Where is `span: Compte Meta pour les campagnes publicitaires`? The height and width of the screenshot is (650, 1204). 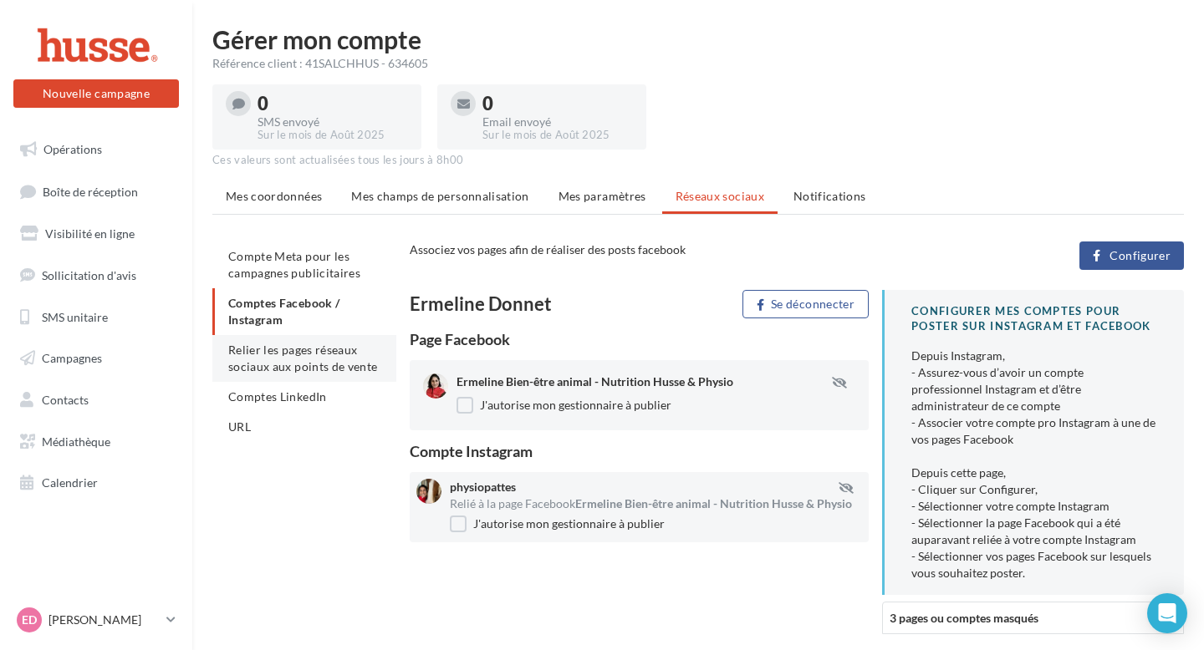
span: Compte Meta pour les campagnes publicitaires is located at coordinates (294, 264).